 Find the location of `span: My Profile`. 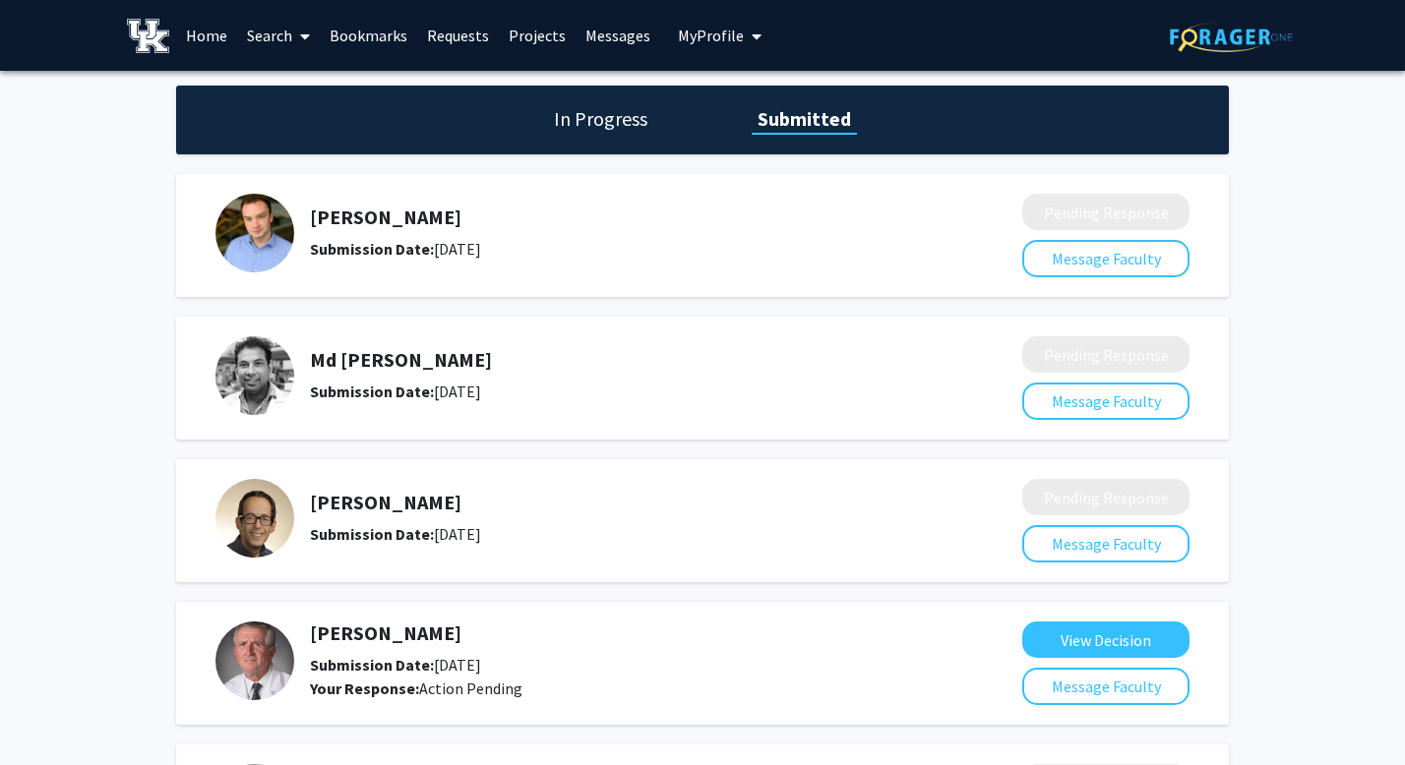

span: My Profile is located at coordinates (710, 35).